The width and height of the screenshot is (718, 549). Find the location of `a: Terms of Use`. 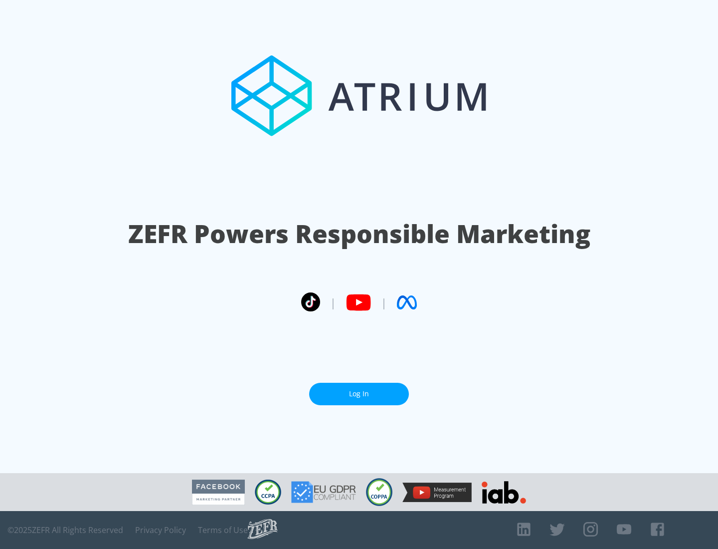

a: Terms of Use is located at coordinates (223, 530).